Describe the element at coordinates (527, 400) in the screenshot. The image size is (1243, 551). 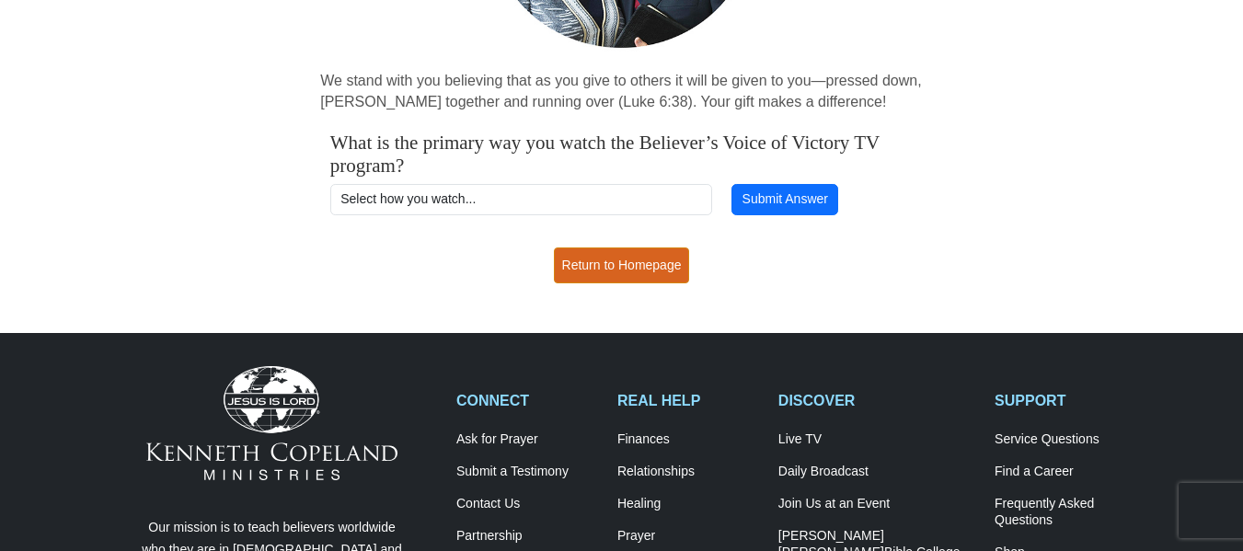
I see `h2: CONNECT` at that location.